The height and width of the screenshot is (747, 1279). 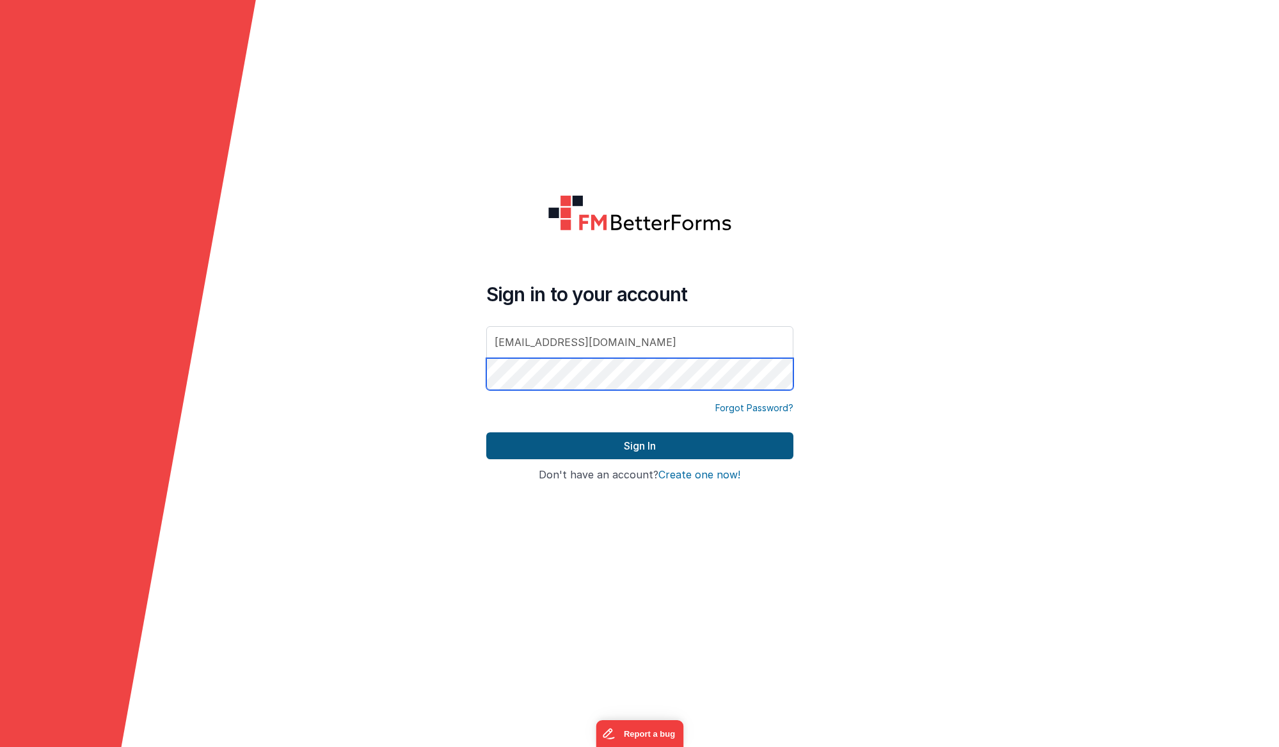 I want to click on button: Sign In, so click(x=640, y=446).